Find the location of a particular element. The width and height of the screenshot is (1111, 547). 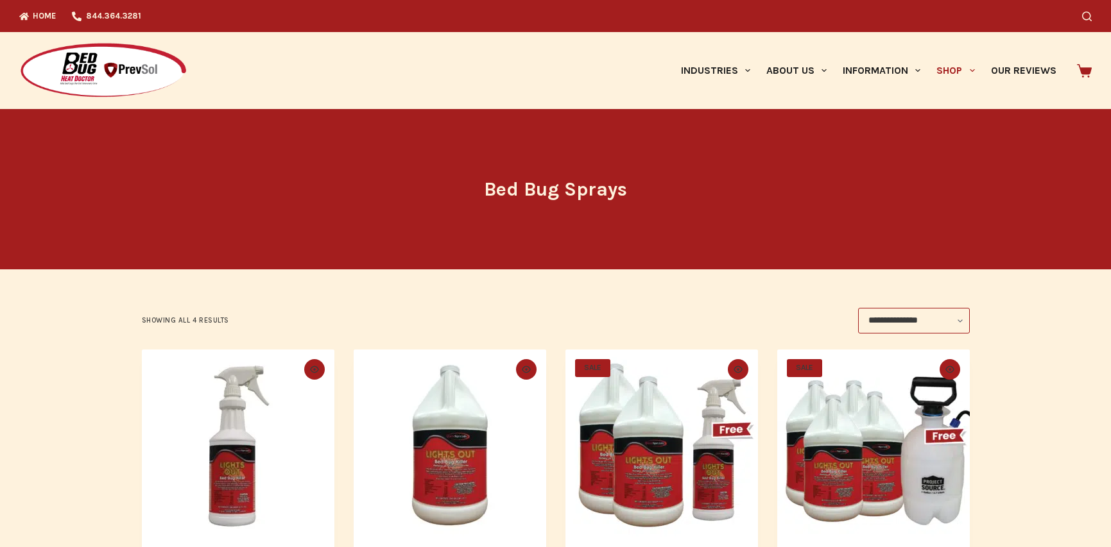

h1: Bed Bug Sprays is located at coordinates (556, 189).